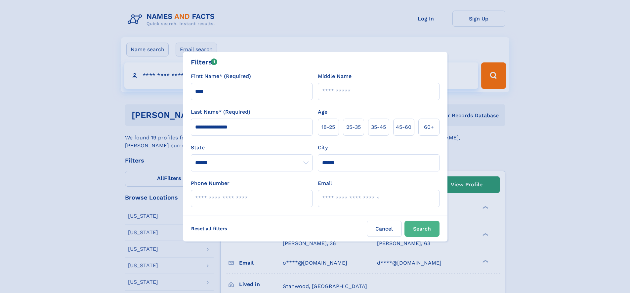 Image resolution: width=630 pixels, height=293 pixels. I want to click on label: Email, so click(325, 183).